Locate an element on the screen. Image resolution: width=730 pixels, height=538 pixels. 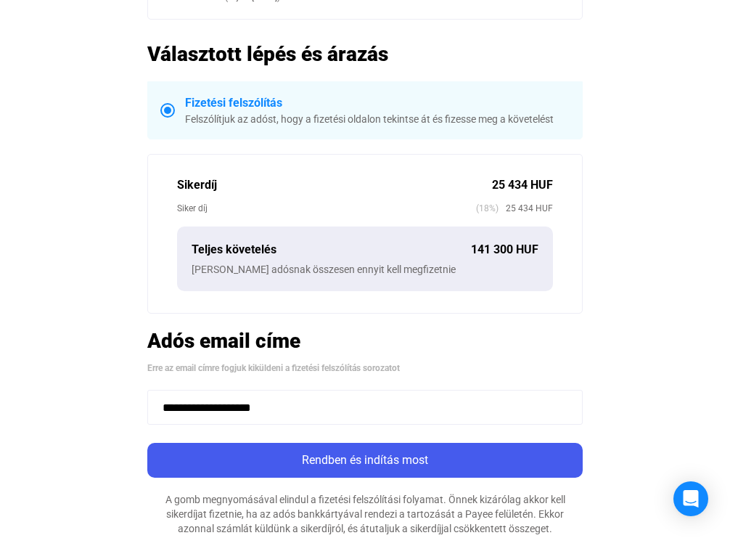
div: 141 300 HUF is located at coordinates (504, 250).